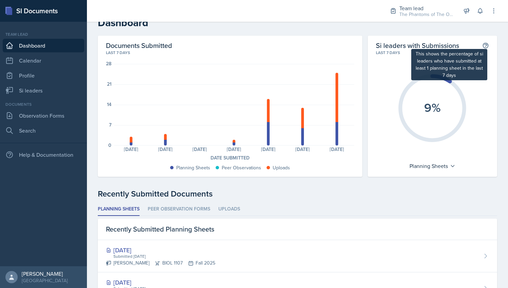  What do you see at coordinates (229, 209) in the screenshot?
I see `li: Uploads` at bounding box center [229, 209].